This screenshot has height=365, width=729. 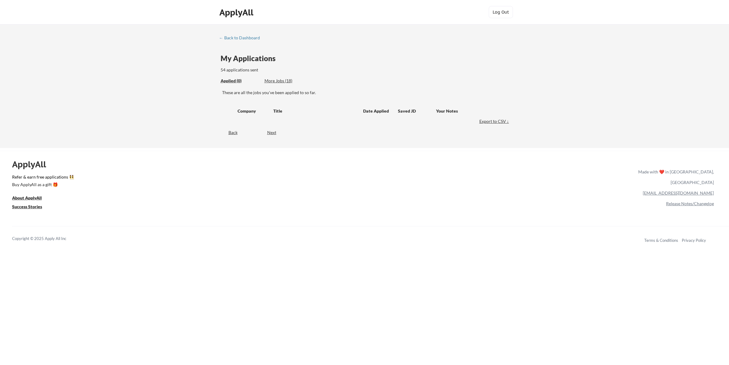 What do you see at coordinates (253, 111) in the screenshot?
I see `div: Company` at bounding box center [253, 111].